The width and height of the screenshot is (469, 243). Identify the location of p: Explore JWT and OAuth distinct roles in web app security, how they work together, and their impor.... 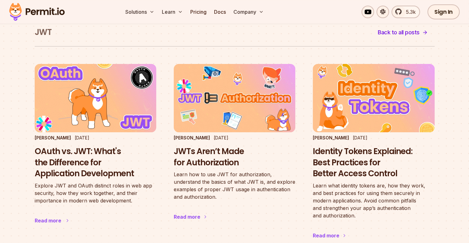
(95, 193).